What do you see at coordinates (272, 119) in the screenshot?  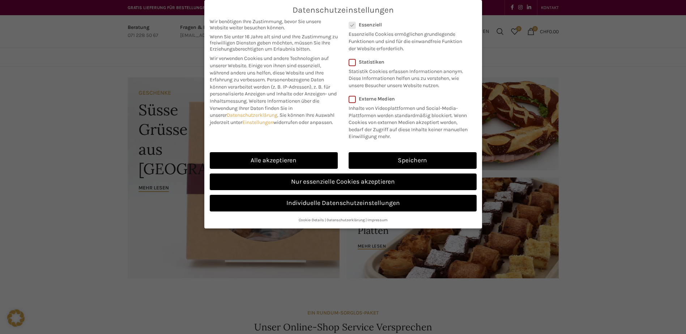 I see `span: Sie können Ihre Auswahl jederzeit unter widerrufen oder anpassen.` at bounding box center [272, 119].